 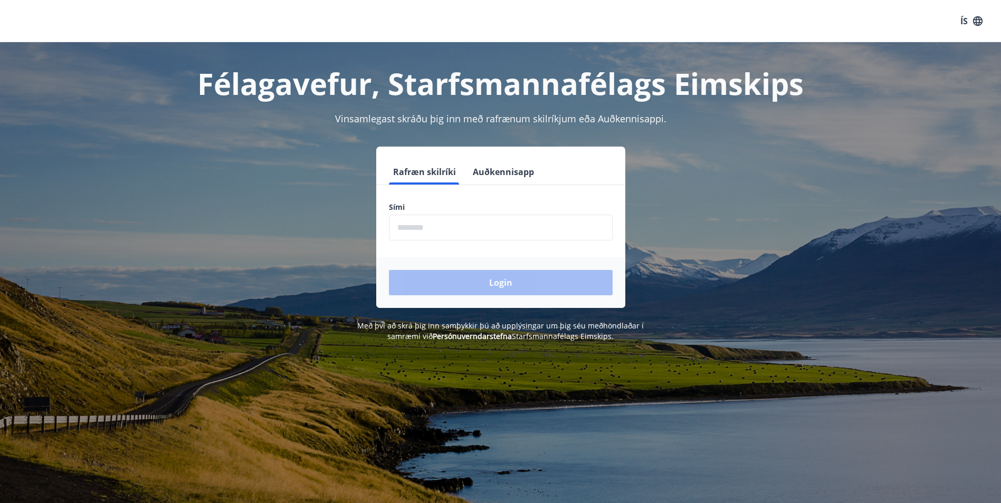 I want to click on label: Sími, so click(x=501, y=207).